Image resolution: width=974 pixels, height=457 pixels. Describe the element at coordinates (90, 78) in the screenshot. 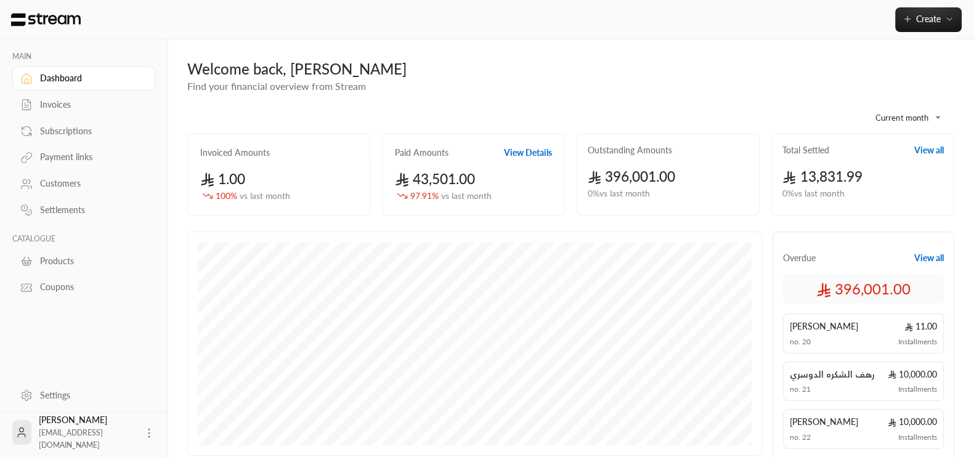

I see `div: Dashboard` at that location.